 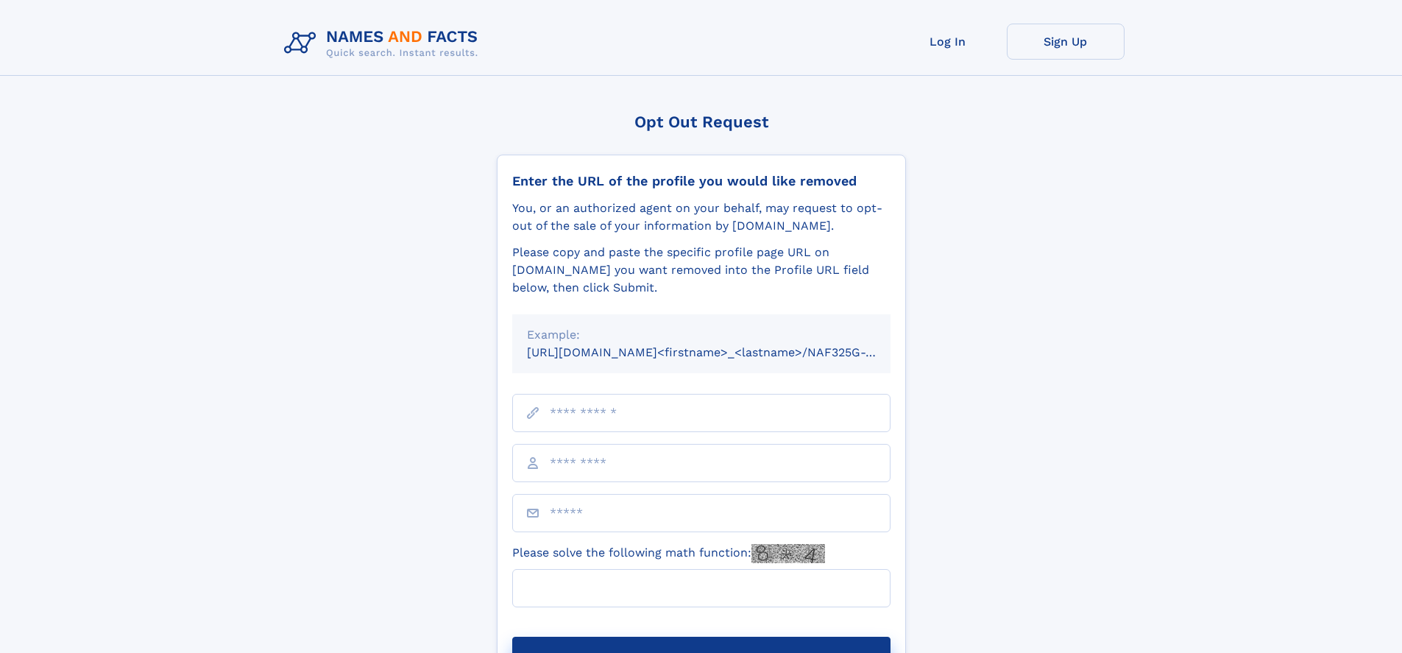 What do you see at coordinates (701, 181) in the screenshot?
I see `div: Enter the URL of the profile you would like removed` at bounding box center [701, 181].